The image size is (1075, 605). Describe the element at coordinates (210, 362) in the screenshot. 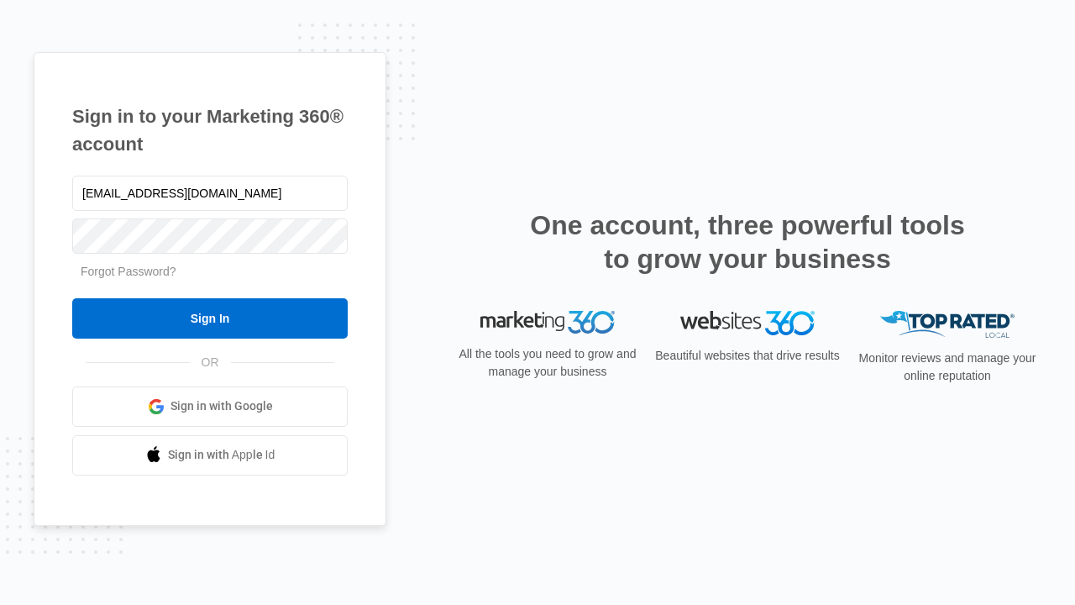

I see `span: OR` at that location.